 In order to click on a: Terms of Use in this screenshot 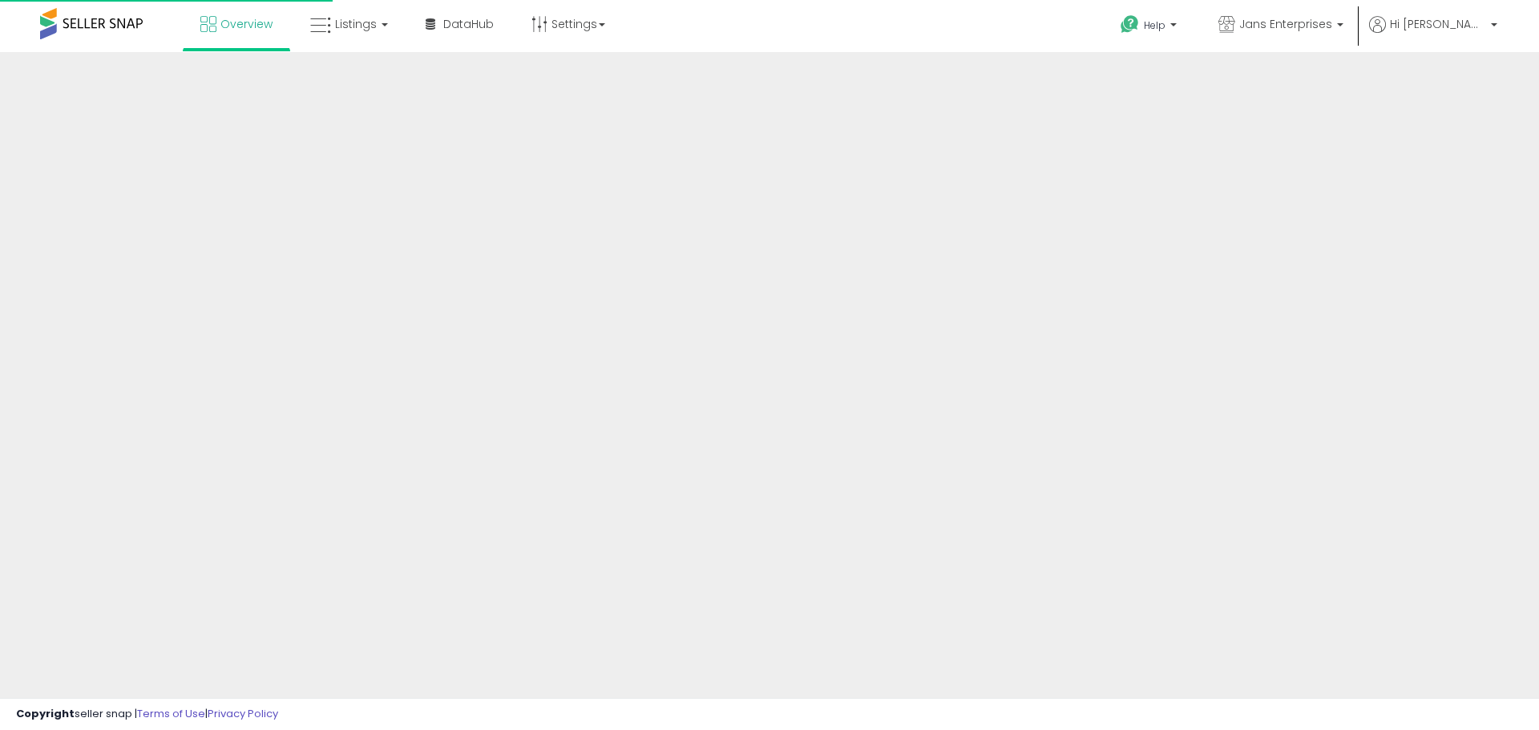, I will do `click(171, 713)`.